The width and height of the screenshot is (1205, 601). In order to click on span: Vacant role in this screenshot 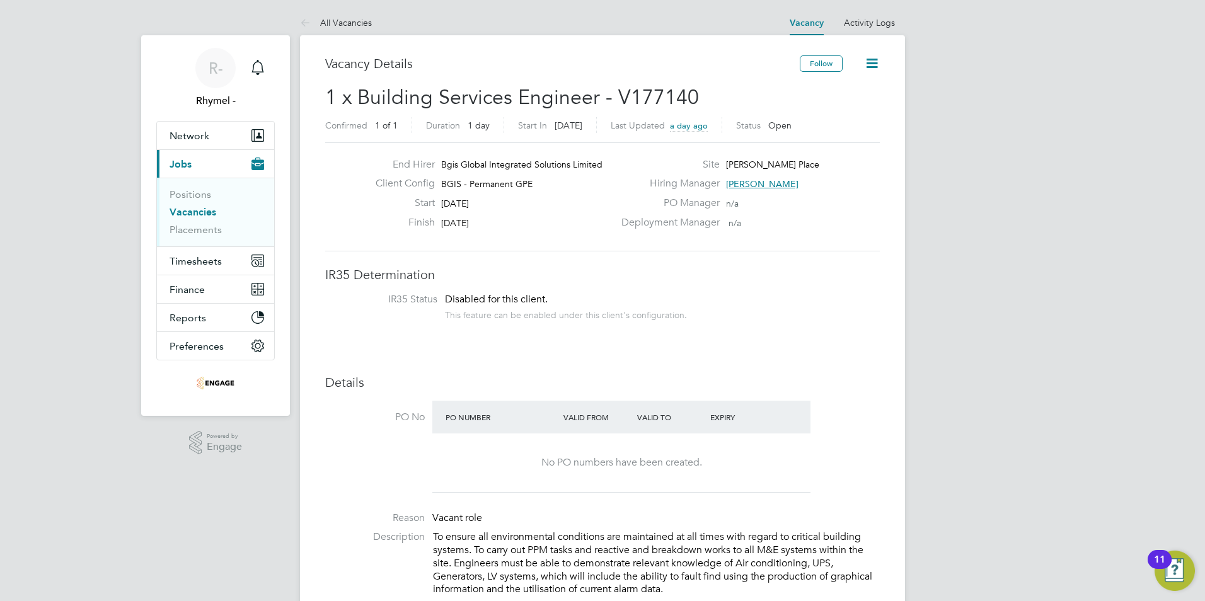, I will do `click(457, 518)`.